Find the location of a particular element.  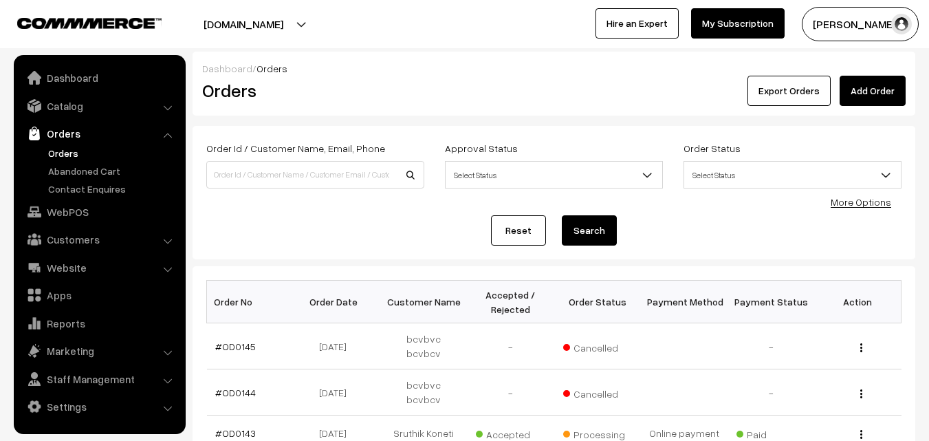

a: #OD0143 is located at coordinates (235, 433).